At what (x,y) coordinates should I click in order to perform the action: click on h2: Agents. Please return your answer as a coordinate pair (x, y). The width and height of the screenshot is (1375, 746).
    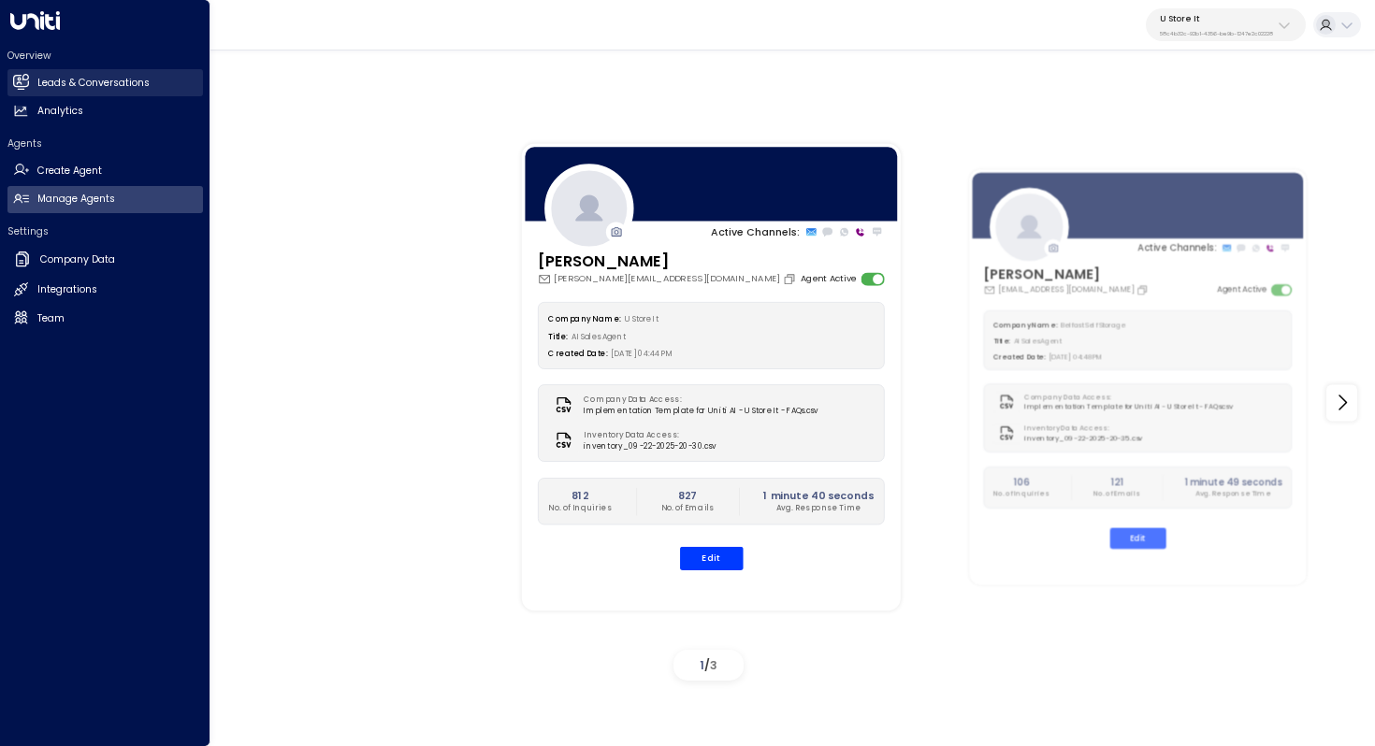
    Looking at the image, I should click on (105, 143).